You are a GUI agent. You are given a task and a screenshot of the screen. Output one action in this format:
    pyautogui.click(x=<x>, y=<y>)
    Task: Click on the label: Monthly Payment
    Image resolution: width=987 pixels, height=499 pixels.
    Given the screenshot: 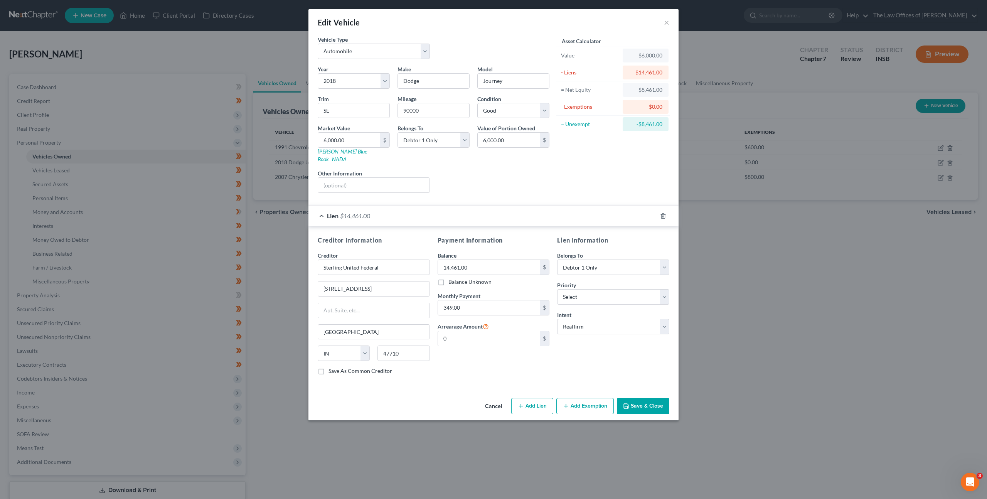 What is the action you would take?
    pyautogui.click(x=459, y=296)
    